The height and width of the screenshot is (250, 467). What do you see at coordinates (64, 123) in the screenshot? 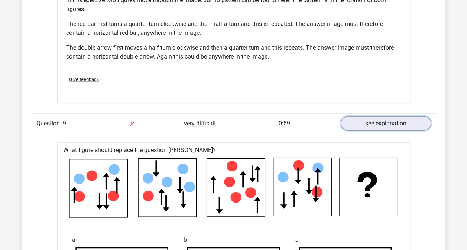
I see `span: 9` at bounding box center [64, 123].